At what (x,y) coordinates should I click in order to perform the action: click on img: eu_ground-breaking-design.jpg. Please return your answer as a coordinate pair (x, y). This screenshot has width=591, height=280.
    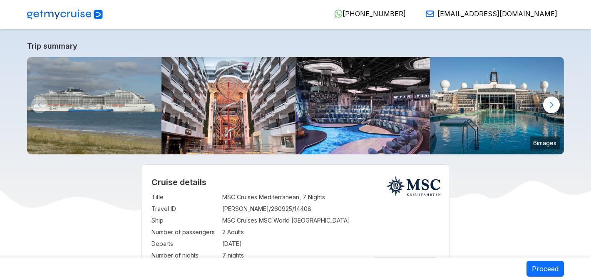
    Looking at the image, I should click on (228, 106).